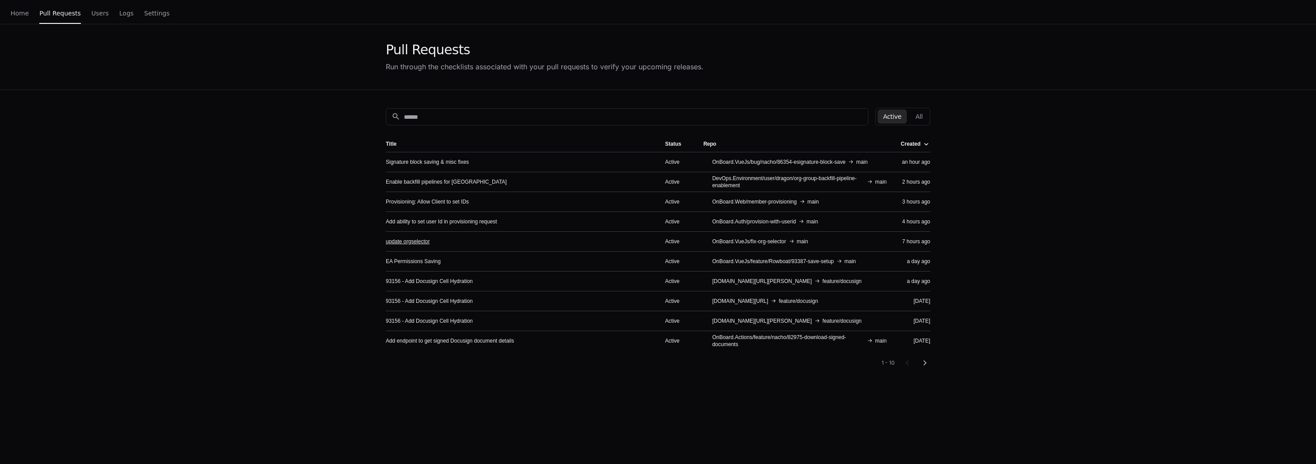 This screenshot has height=464, width=1316. What do you see at coordinates (915, 202) in the screenshot?
I see `div: 3 hours ago` at bounding box center [915, 202].